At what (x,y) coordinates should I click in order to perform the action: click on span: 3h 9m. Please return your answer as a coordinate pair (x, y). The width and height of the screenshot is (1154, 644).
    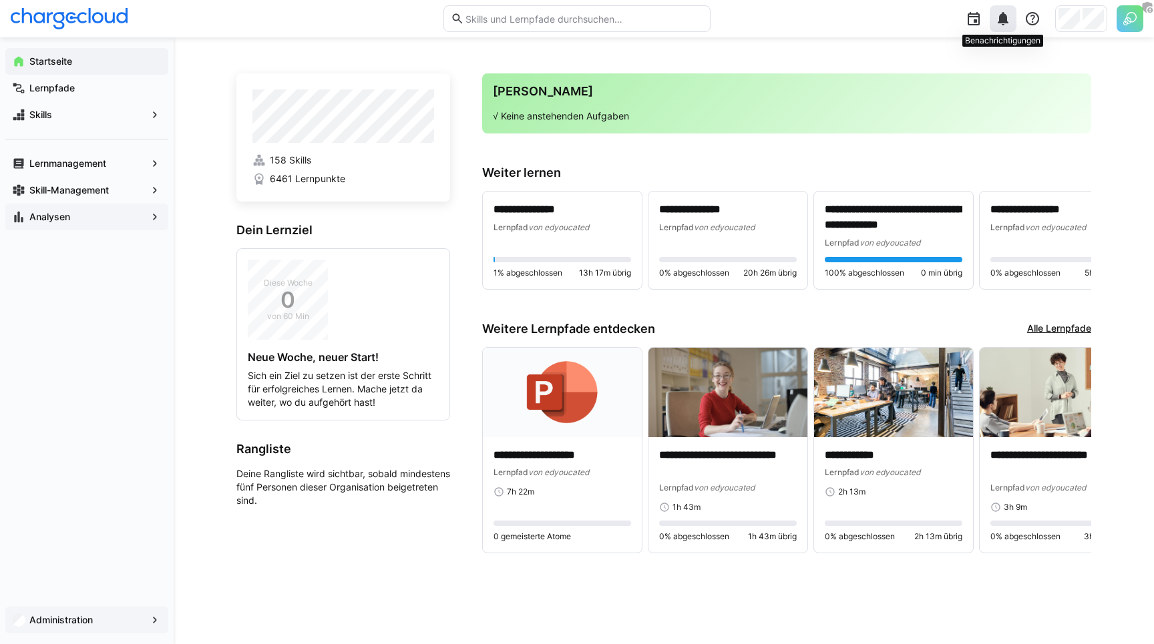
    Looking at the image, I should click on (1015, 507).